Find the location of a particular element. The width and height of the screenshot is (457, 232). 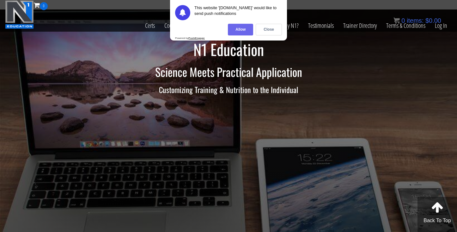

a: Certs is located at coordinates (150, 26).